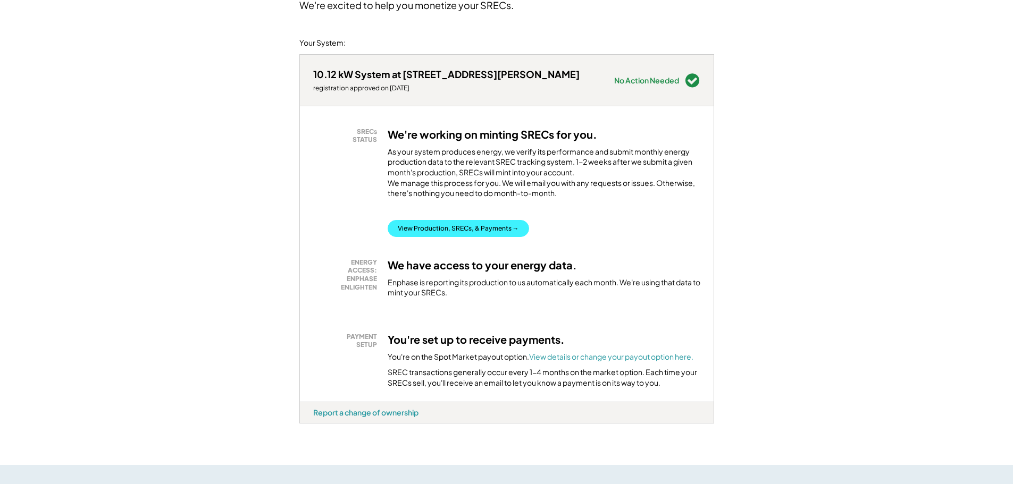 Image resolution: width=1013 pixels, height=484 pixels. Describe the element at coordinates (492, 135) in the screenshot. I see `h3: We're working on minting SRECs for you.` at that location.